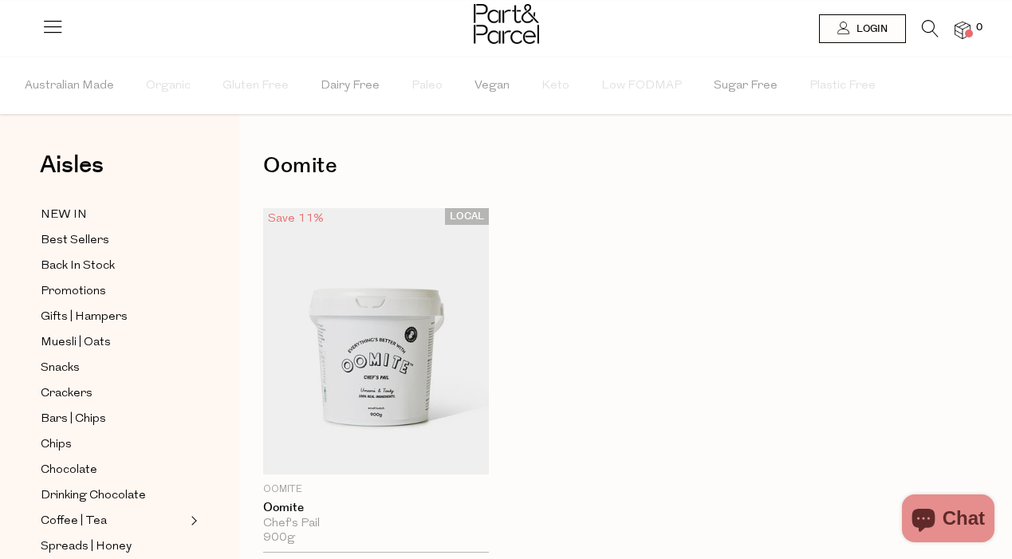  What do you see at coordinates (870, 29) in the screenshot?
I see `span: Login` at bounding box center [870, 29].